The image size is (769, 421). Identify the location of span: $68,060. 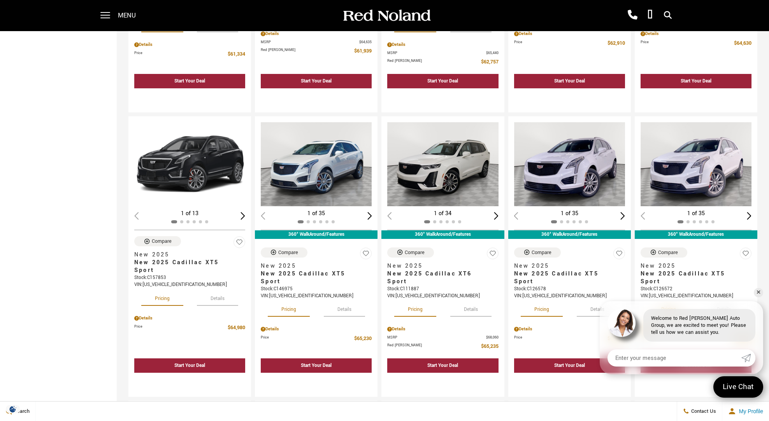
(492, 337).